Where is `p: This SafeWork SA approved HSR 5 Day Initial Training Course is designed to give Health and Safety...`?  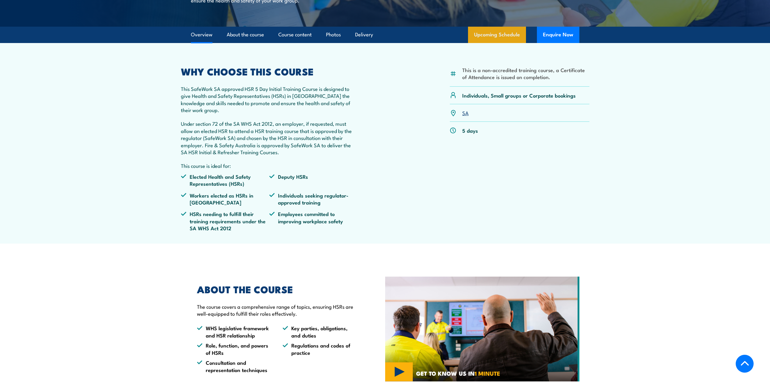
p: This SafeWork SA approved HSR 5 Day Initial Training Course is designed to give Health and Safety... is located at coordinates (269, 99).